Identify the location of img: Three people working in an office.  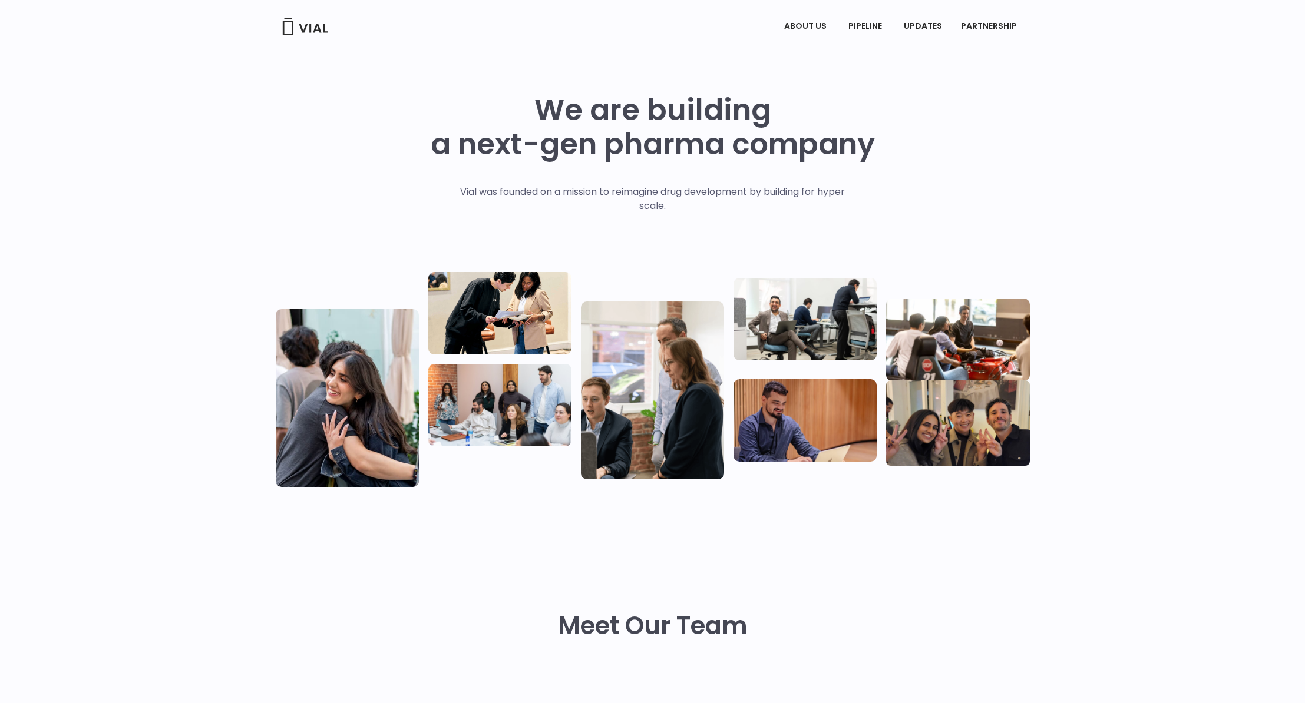
(805, 319).